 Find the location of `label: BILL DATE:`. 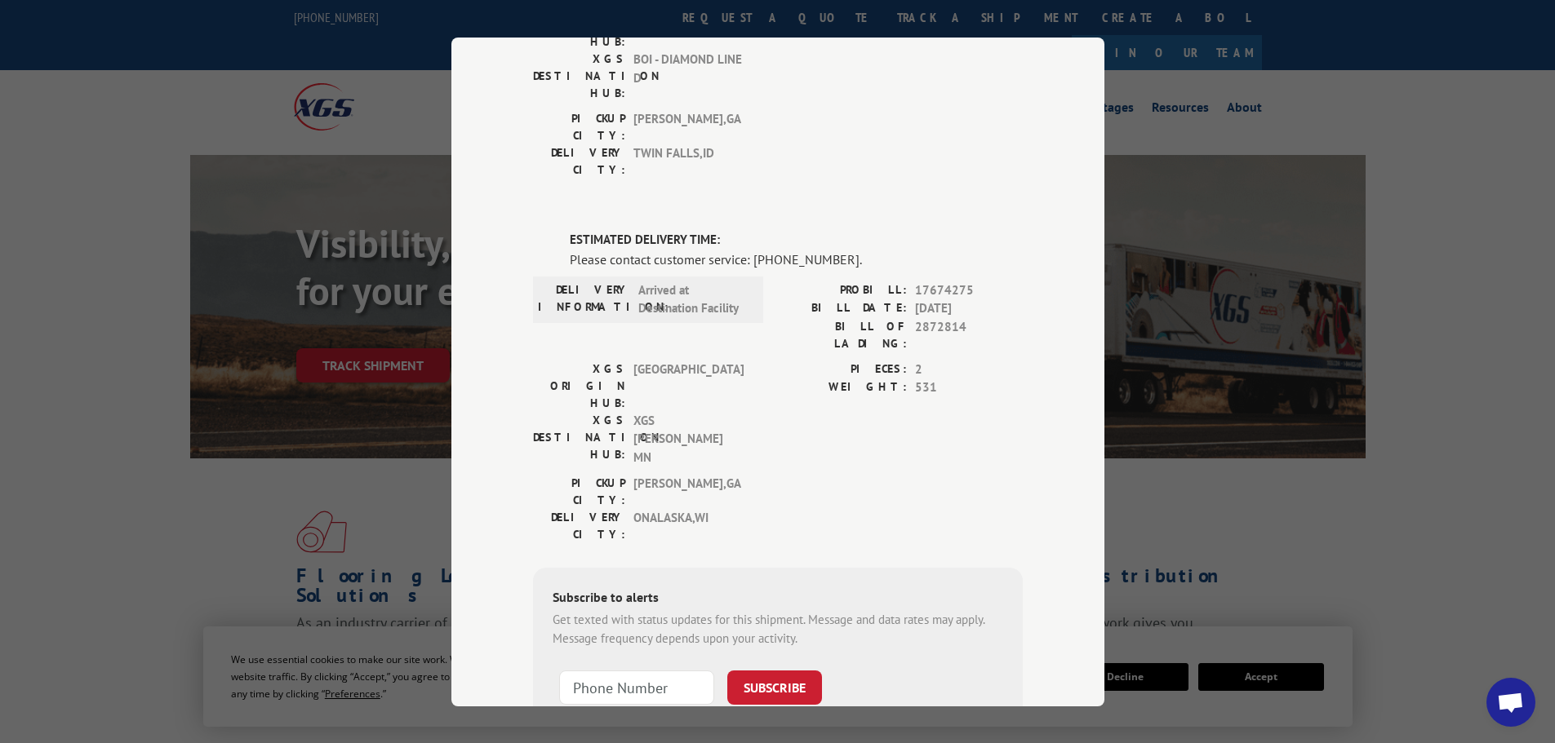

label: BILL DATE: is located at coordinates (842, 308).